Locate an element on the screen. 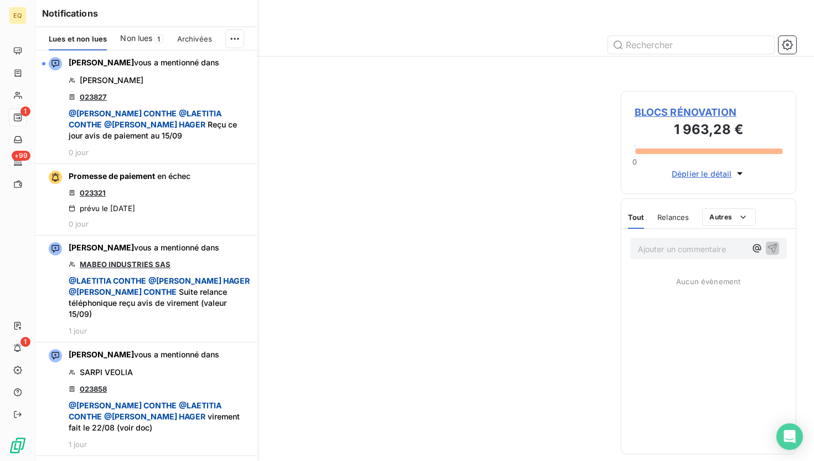 The image size is (814, 461). span: 0 is located at coordinates (635, 162).